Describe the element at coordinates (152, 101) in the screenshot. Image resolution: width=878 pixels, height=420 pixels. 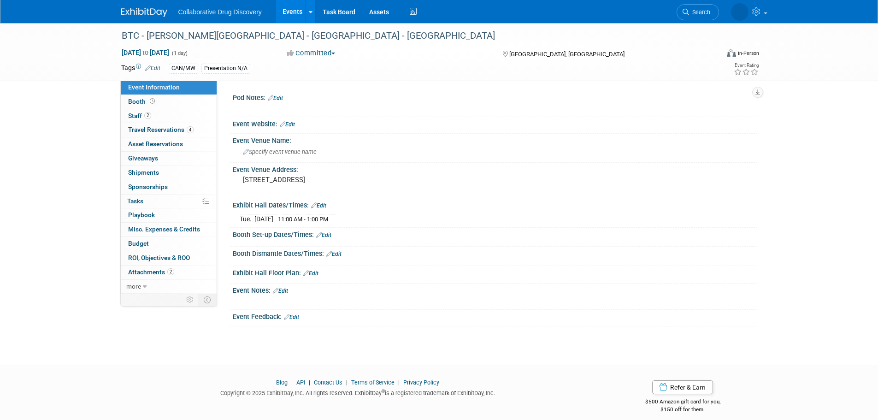
I see `span: Booth not reserved yet` at that location.